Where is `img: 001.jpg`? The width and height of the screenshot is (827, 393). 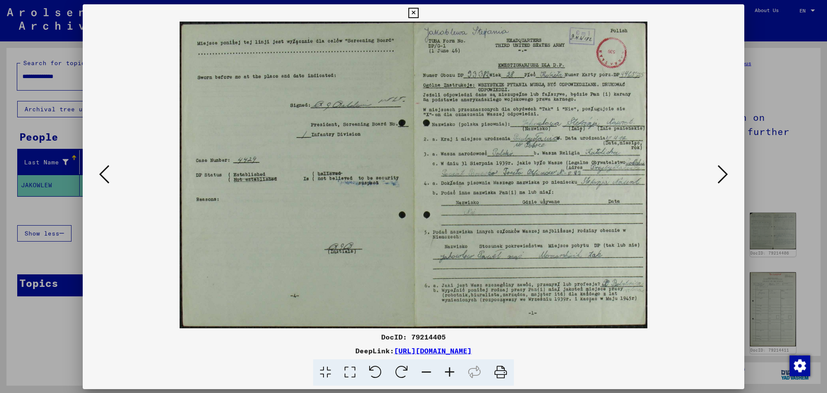
img: 001.jpg is located at coordinates (414, 175).